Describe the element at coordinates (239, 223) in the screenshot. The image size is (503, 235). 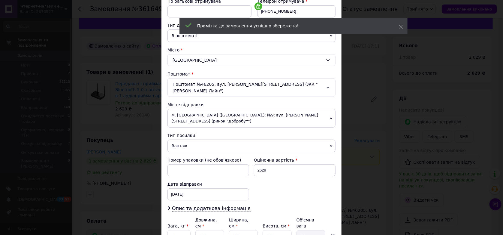
I see `label: Ширина, см` at that location.